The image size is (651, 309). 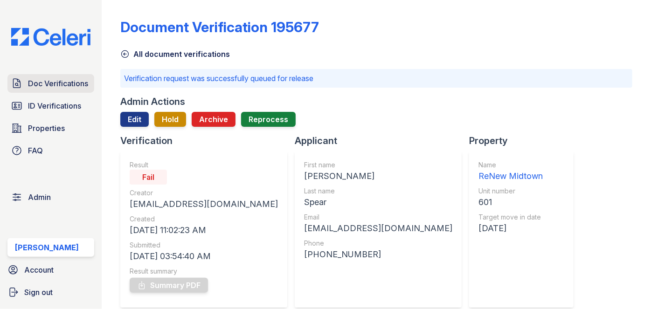 What do you see at coordinates (35, 151) in the screenshot?
I see `span: FAQ` at bounding box center [35, 151].